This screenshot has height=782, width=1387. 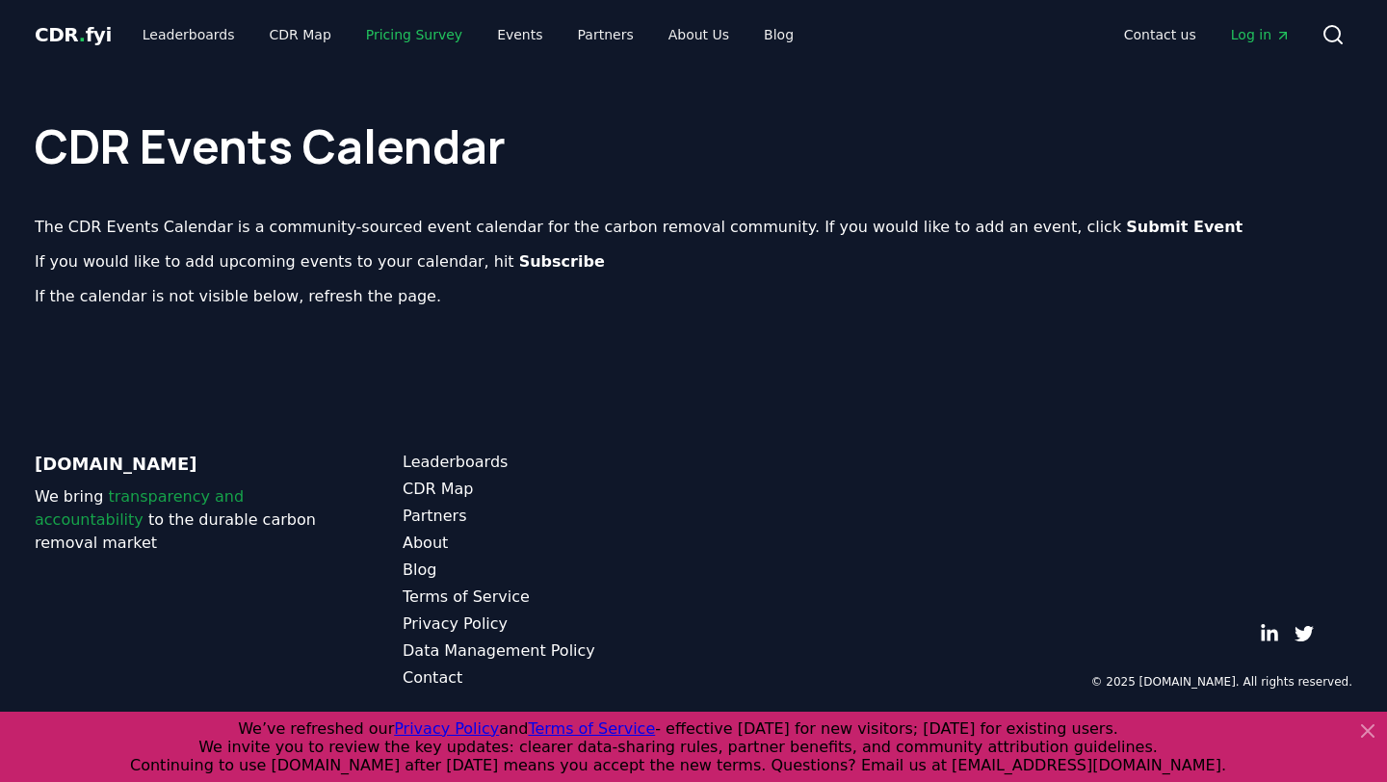 I want to click on a: Data Management Policy, so click(x=548, y=651).